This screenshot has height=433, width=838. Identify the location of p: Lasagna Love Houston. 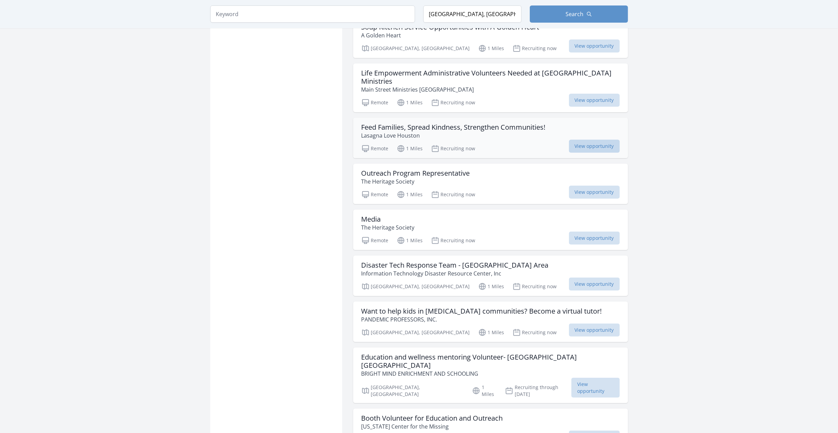
(453, 136).